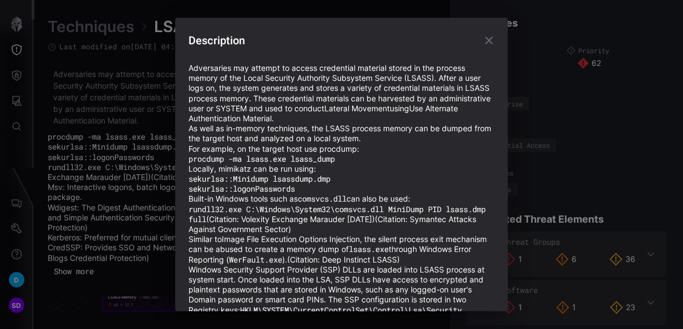 Image resolution: width=683 pixels, height=329 pixels. Describe the element at coordinates (323, 113) in the screenshot. I see `a: Use Alternate Authentication Material` at that location.